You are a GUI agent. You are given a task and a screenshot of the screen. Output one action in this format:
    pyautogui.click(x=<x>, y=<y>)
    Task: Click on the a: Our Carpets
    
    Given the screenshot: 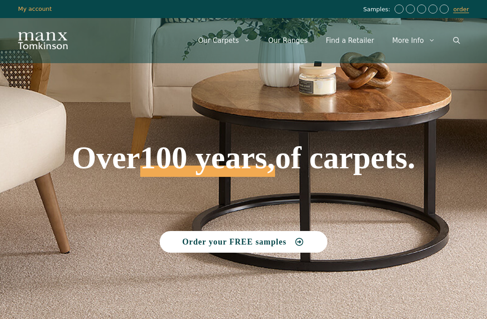 What is the action you would take?
    pyautogui.click(x=224, y=41)
    